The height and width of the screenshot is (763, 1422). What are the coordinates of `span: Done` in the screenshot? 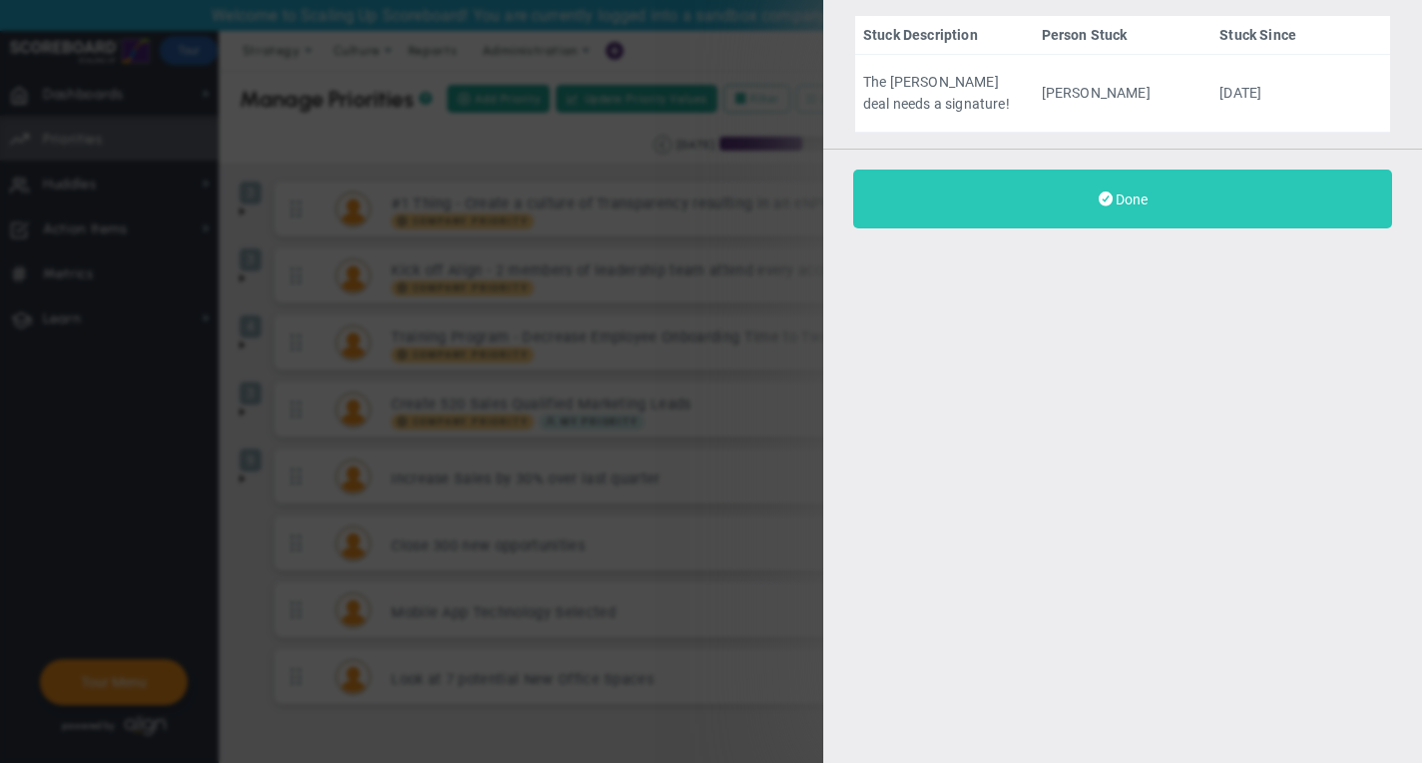 It's located at (1131, 200).